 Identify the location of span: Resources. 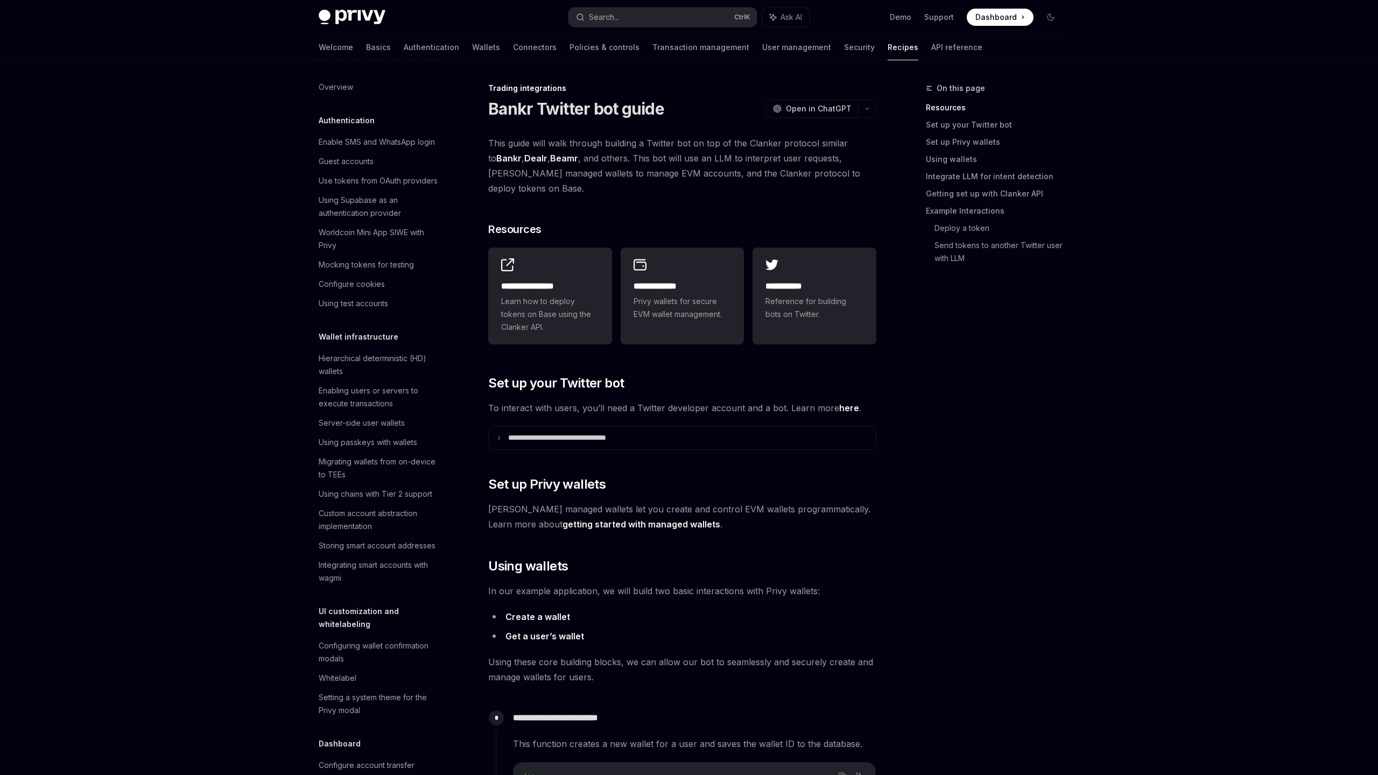
(515, 229).